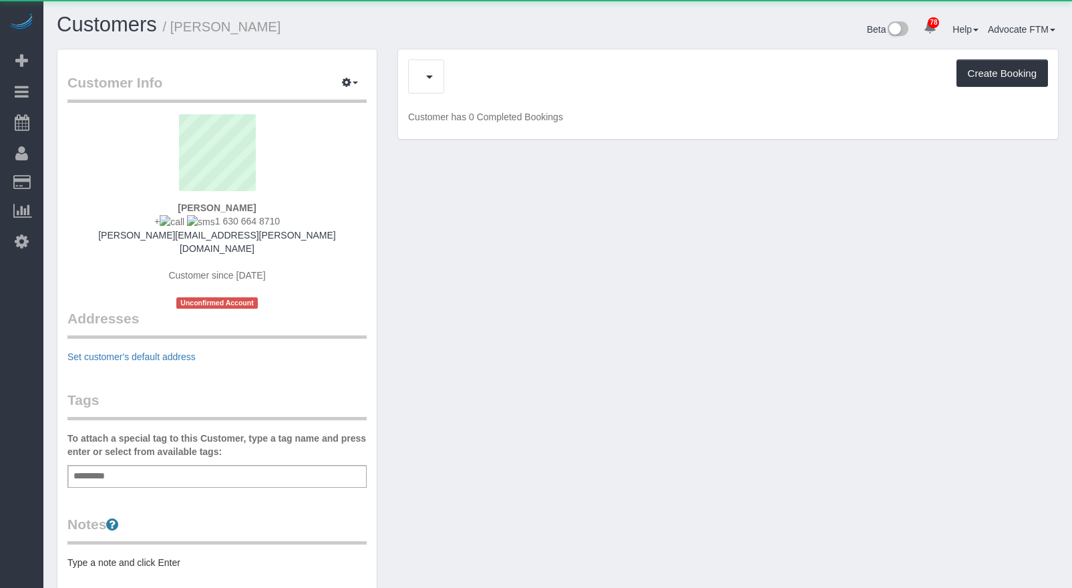 Image resolution: width=1072 pixels, height=588 pixels. Describe the element at coordinates (217, 445) in the screenshot. I see `label: To attach a special tag to this Customer, type a tag name and press enter or select from availabl...` at that location.